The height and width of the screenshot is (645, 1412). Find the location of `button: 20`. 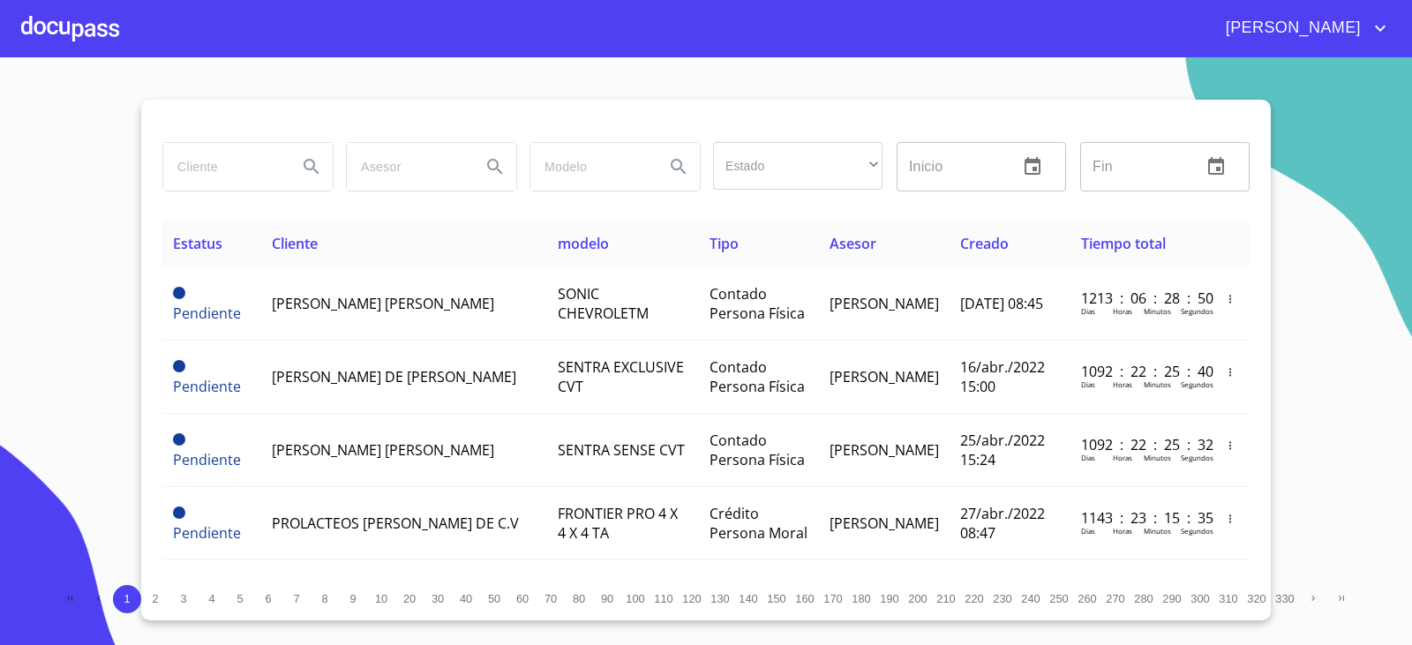

button: 20 is located at coordinates (409, 599).